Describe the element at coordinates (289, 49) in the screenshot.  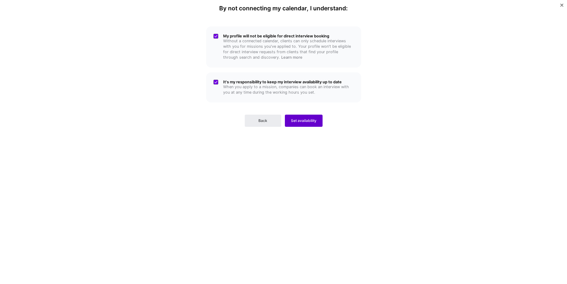
I see `p: Without a connected calendar, clients can only schedule interviews with you for missions you've a...` at that location.